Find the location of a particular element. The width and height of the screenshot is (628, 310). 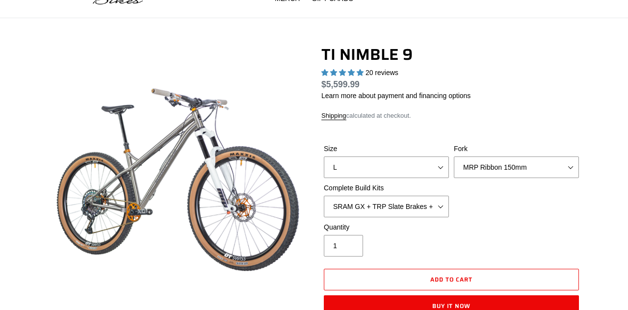

label: Quantity is located at coordinates (386, 227).